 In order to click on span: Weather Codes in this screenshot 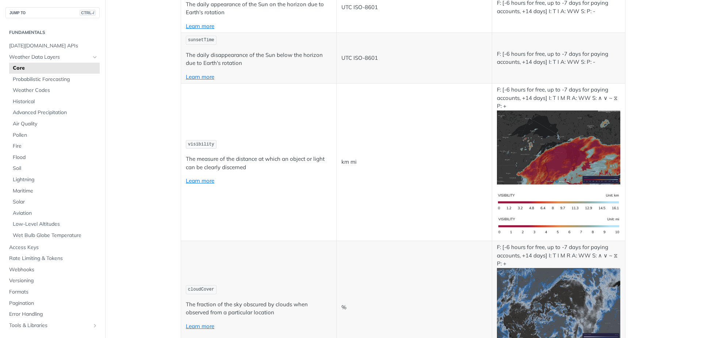, I will do `click(55, 90)`.